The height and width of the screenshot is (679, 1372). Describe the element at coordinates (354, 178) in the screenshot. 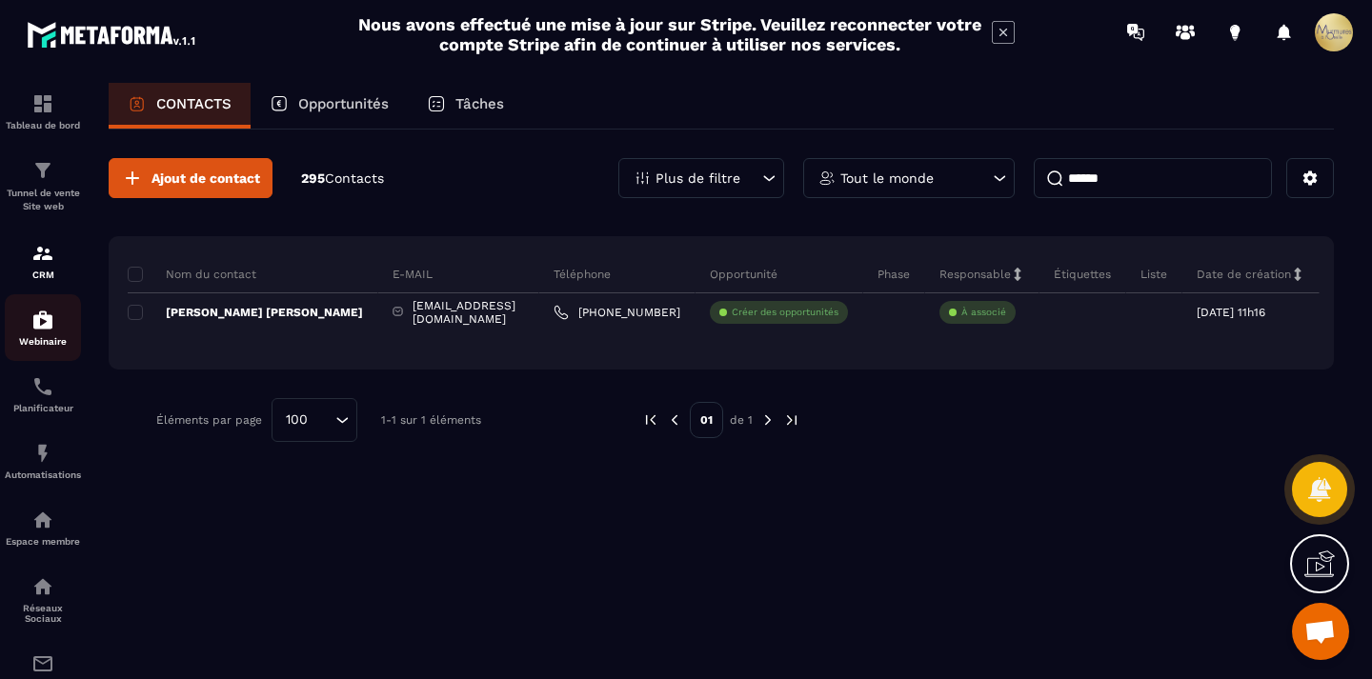

I see `span: Contacts` at that location.